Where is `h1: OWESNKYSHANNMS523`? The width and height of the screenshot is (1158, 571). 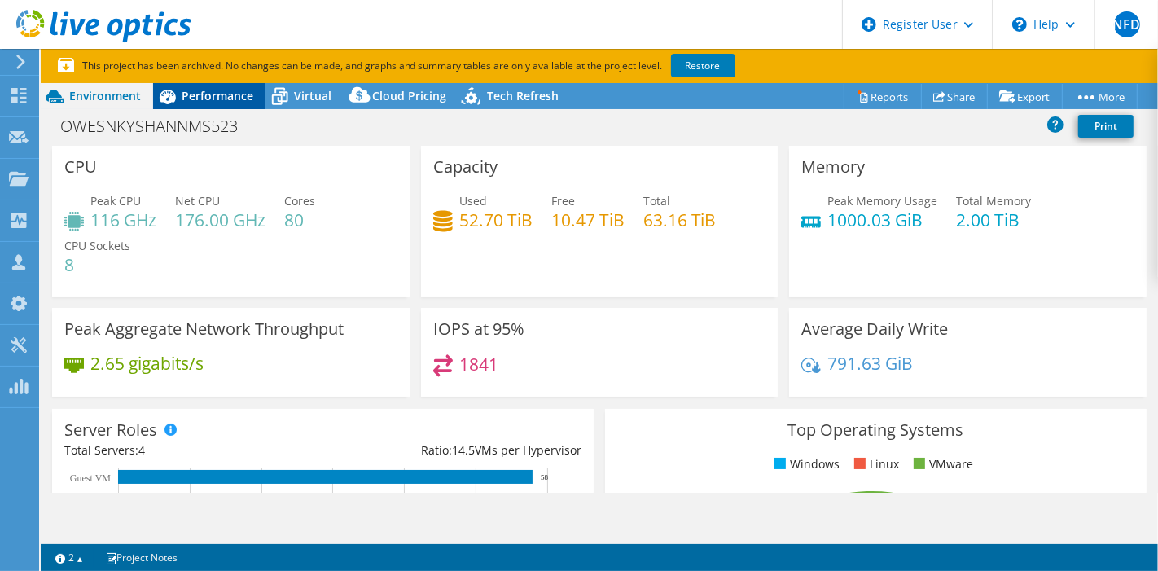 h1: OWESNKYSHANNMS523 is located at coordinates (158, 126).